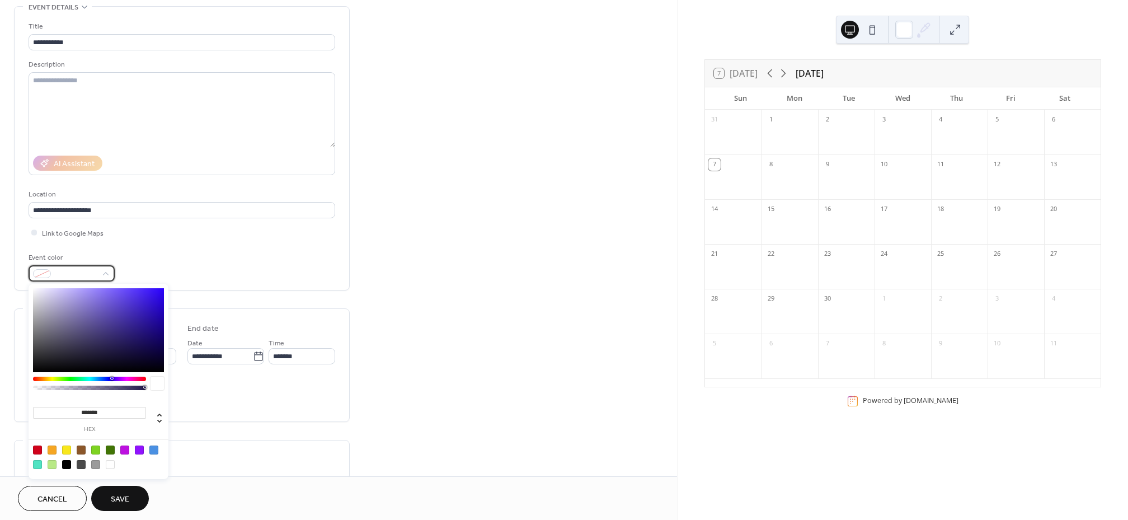 The height and width of the screenshot is (520, 1128). What do you see at coordinates (1053, 254) in the screenshot?
I see `div: 27` at bounding box center [1053, 254].